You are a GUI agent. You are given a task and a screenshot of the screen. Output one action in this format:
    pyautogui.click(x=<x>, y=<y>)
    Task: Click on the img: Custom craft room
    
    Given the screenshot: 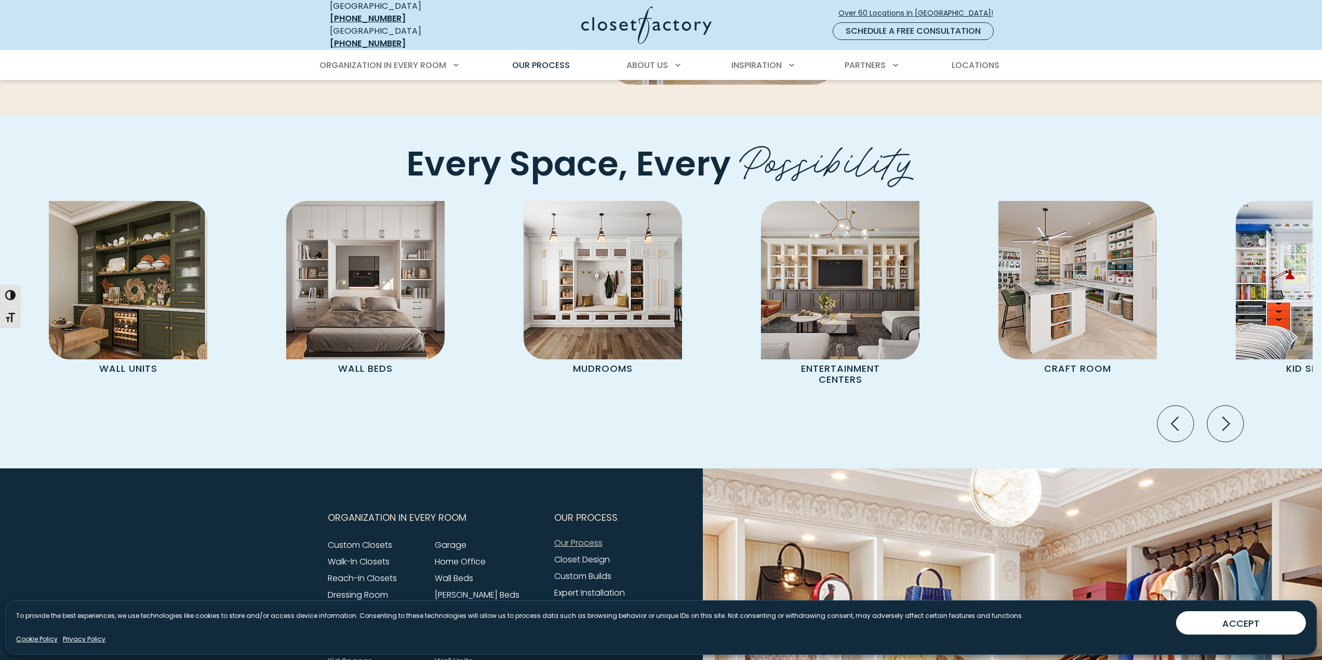 What is the action you would take?
    pyautogui.click(x=1077, y=280)
    